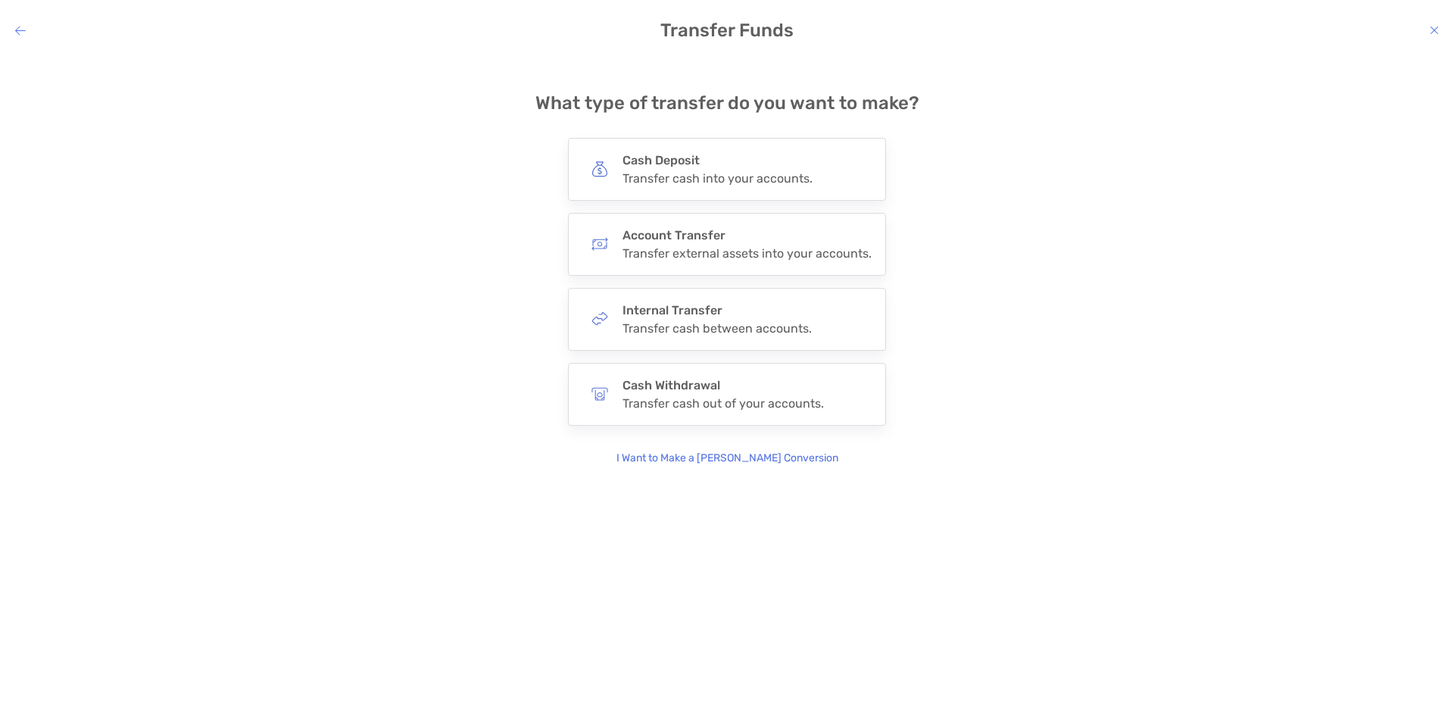  Describe the element at coordinates (717, 160) in the screenshot. I see `h4: Cash Deposit` at that location.